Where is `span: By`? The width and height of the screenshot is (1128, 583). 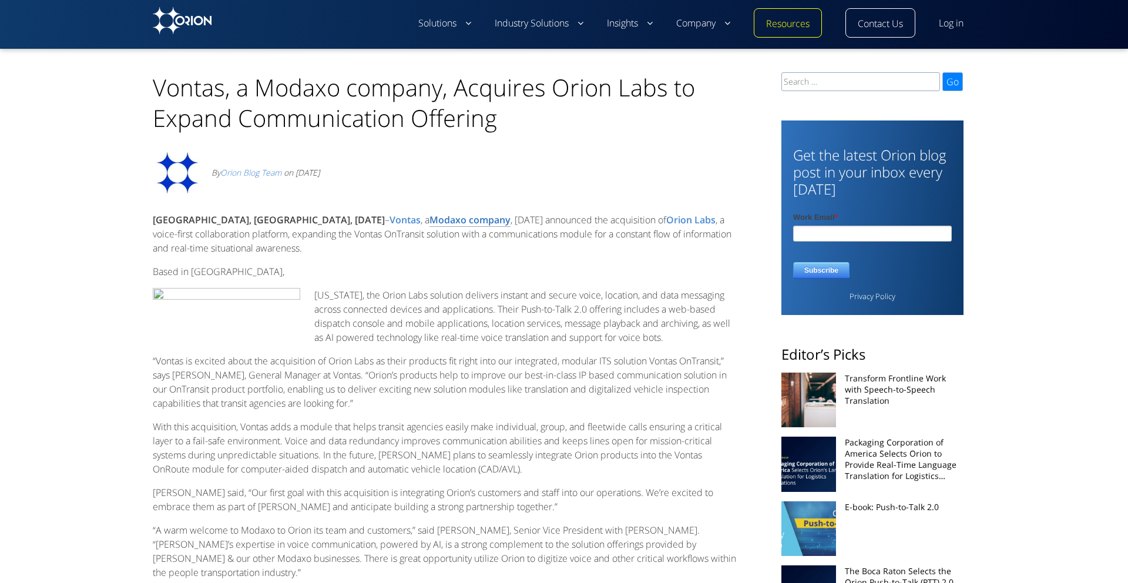 span: By is located at coordinates (247, 173).